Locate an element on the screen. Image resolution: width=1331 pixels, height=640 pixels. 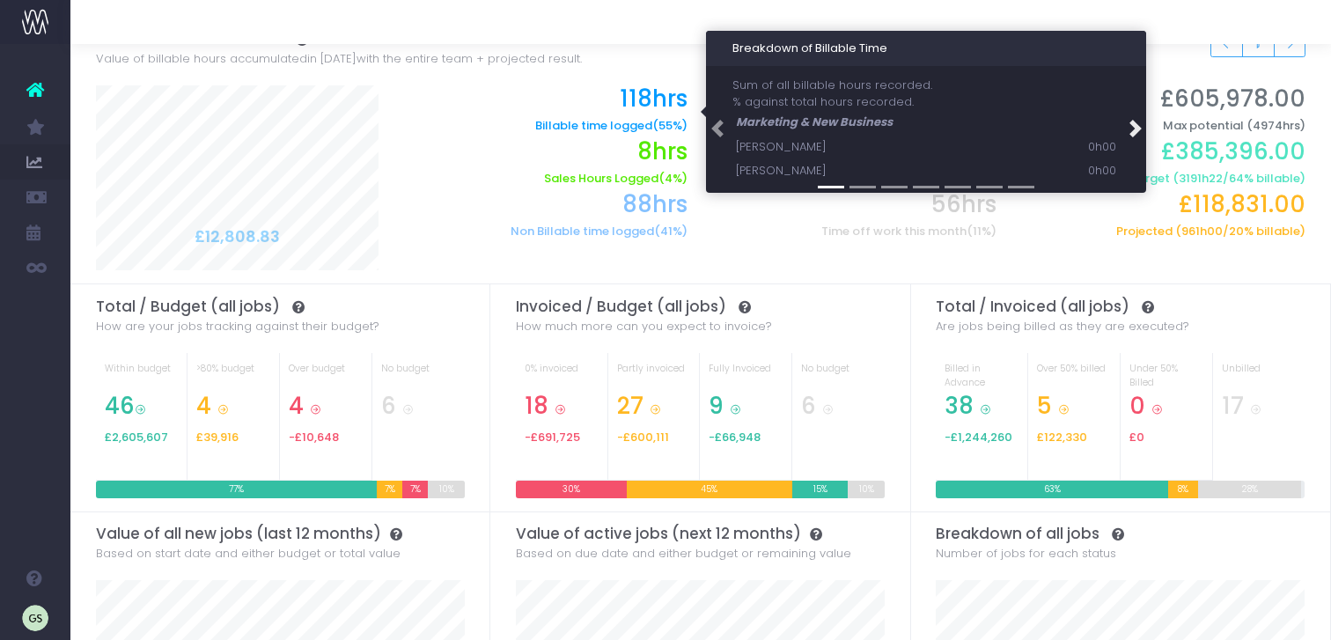
span: -£600,111 is located at coordinates (642, 437).